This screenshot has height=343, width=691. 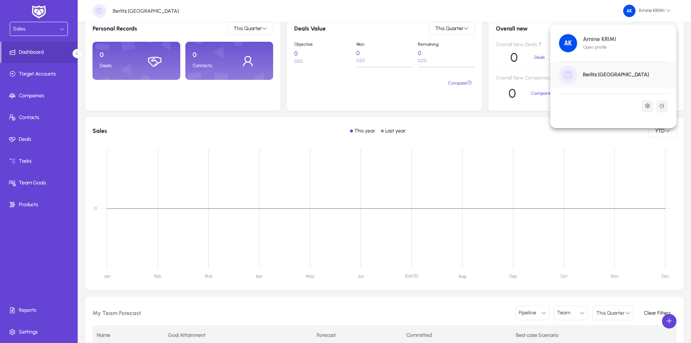 What do you see at coordinates (568, 75) in the screenshot?
I see `img: Berlitz Algeria` at bounding box center [568, 75].